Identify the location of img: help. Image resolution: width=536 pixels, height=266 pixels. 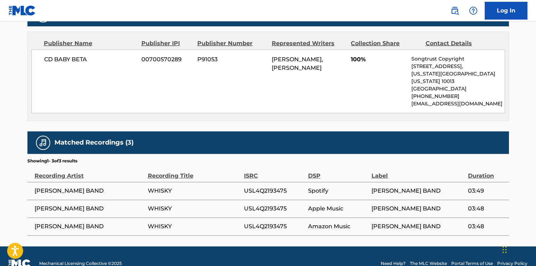
(474, 11).